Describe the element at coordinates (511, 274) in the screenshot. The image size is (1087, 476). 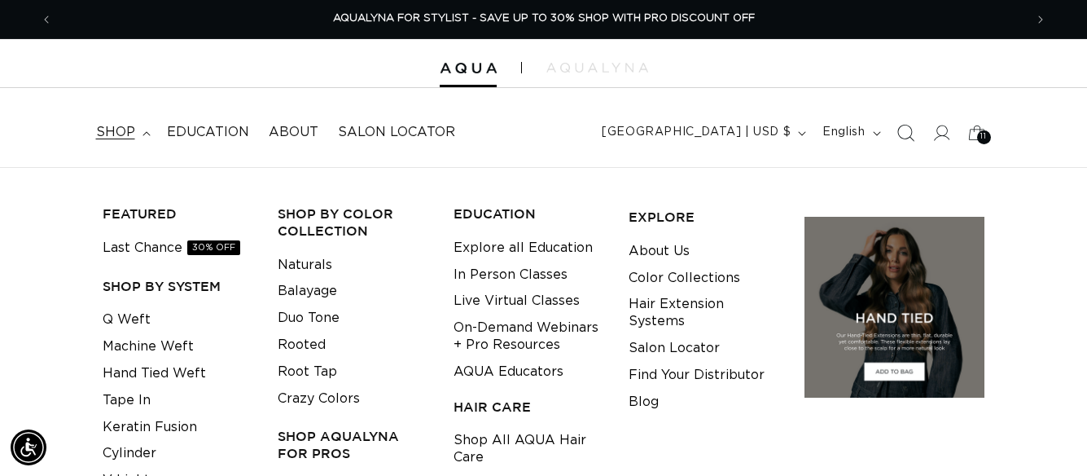
I see `a: In Person Classes` at that location.